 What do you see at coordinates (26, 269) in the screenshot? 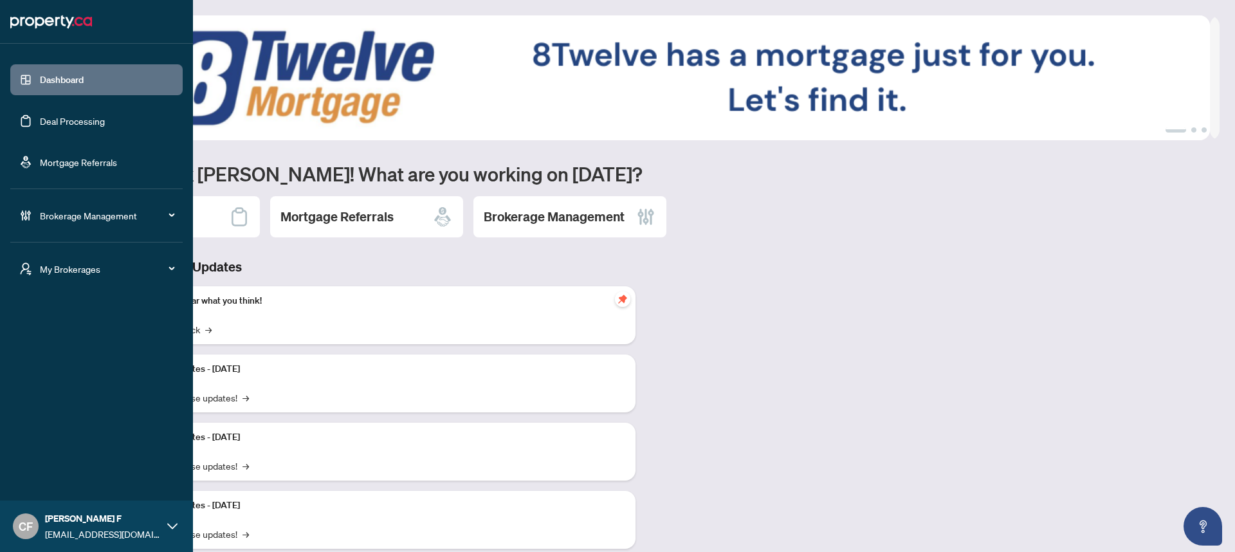
I see `span: user-switch` at bounding box center [26, 269].